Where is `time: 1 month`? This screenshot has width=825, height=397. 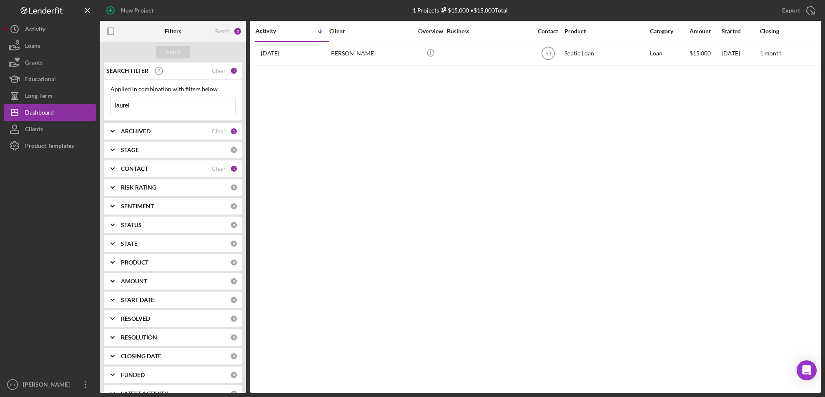 time: 1 month is located at coordinates (770, 53).